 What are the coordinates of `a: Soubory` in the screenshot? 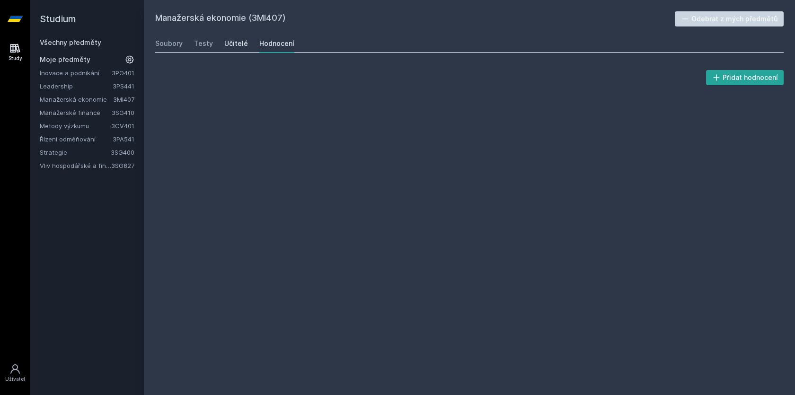 It's located at (169, 44).